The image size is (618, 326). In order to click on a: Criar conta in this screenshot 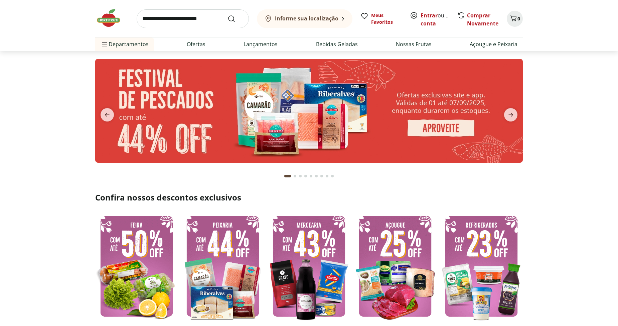, I will do `click(439, 19)`.